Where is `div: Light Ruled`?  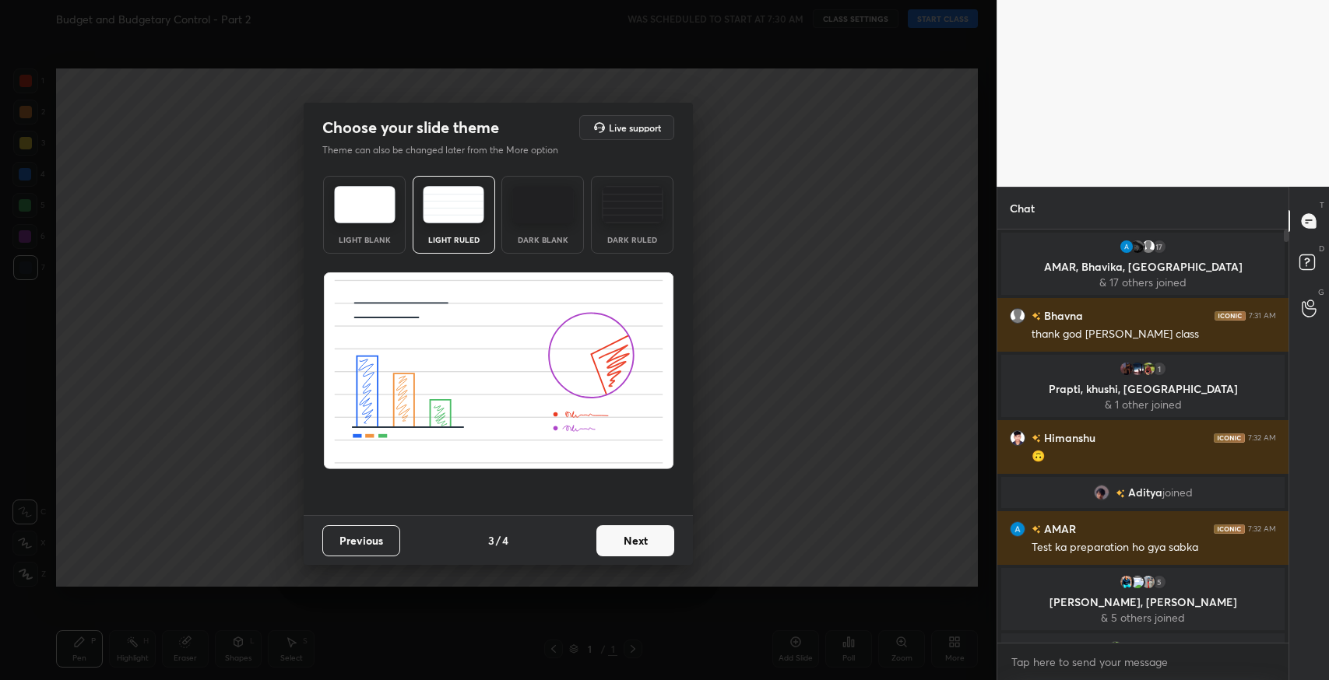 div: Light Ruled is located at coordinates (454, 240).